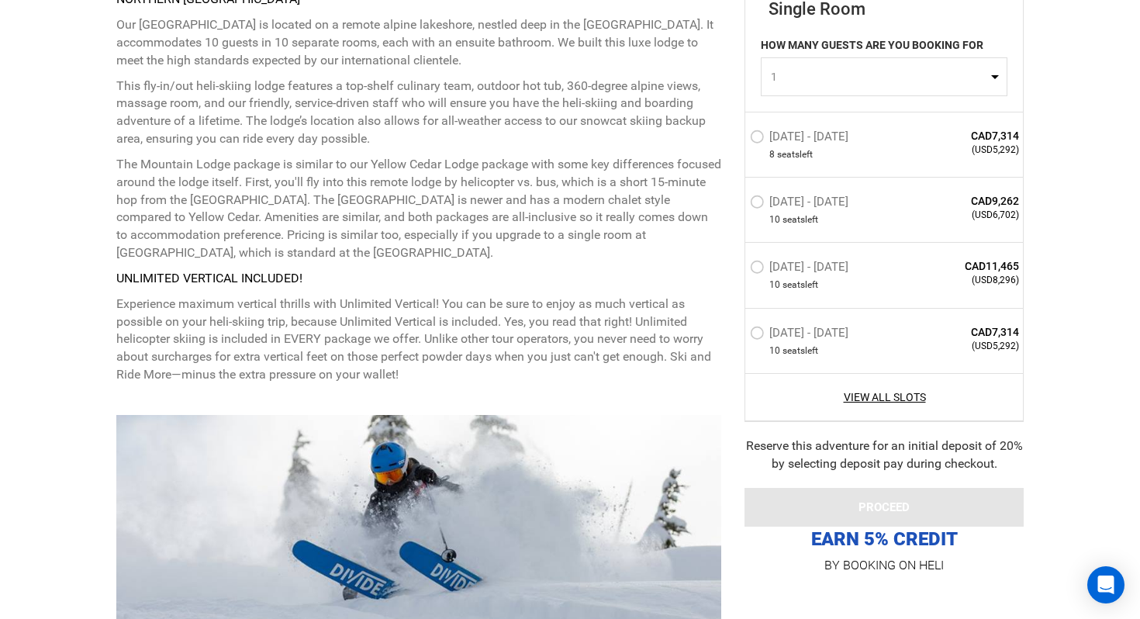  I want to click on div: Reserve this adventure for an initial deposit of 20% by selecting deposit pay during checkout., so click(884, 455).